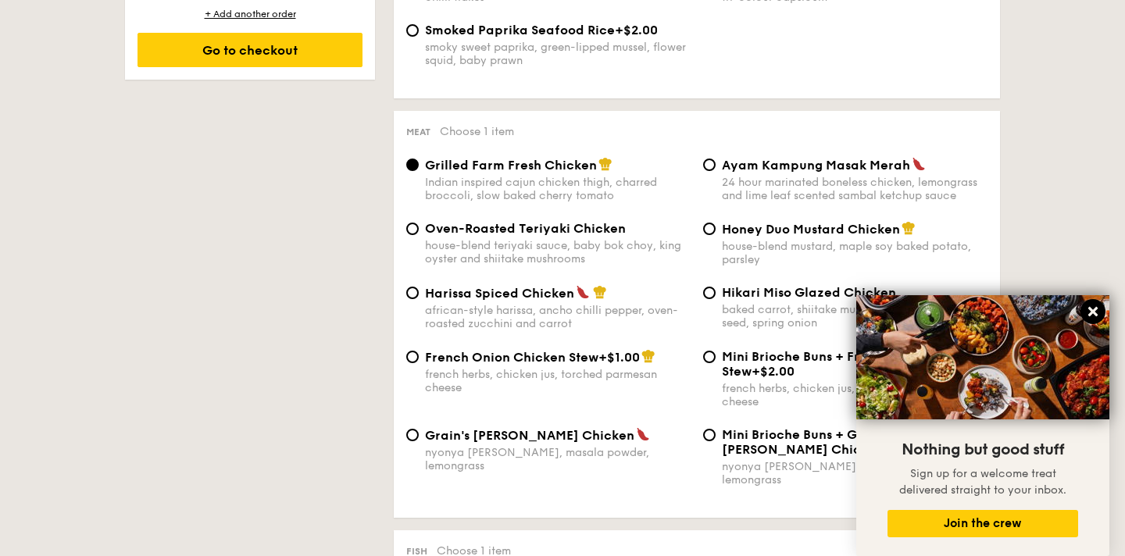  Describe the element at coordinates (983, 482) in the screenshot. I see `span: Sign up for a welcome treat delivered straight to your inbox.` at that location.